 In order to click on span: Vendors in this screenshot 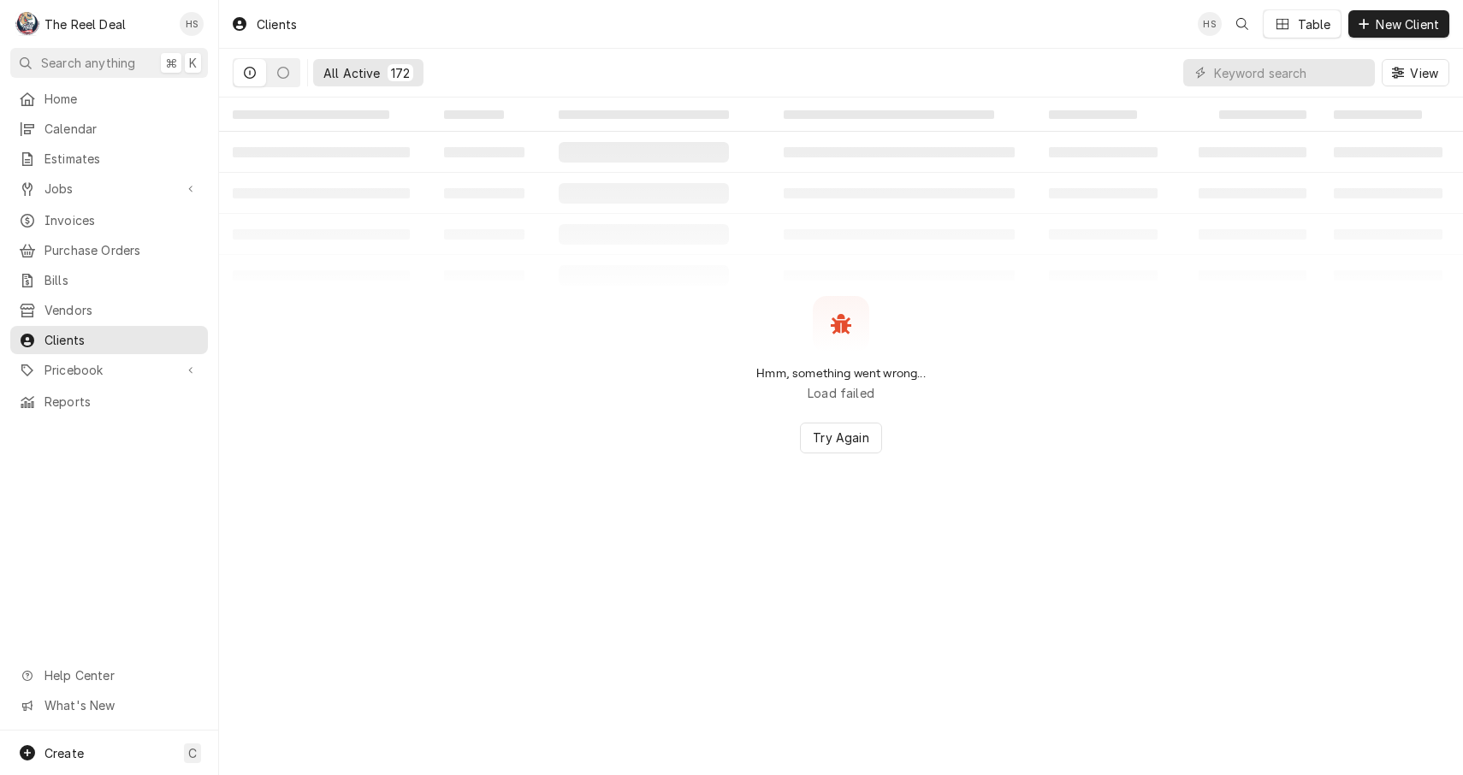, I will do `click(121, 310)`.